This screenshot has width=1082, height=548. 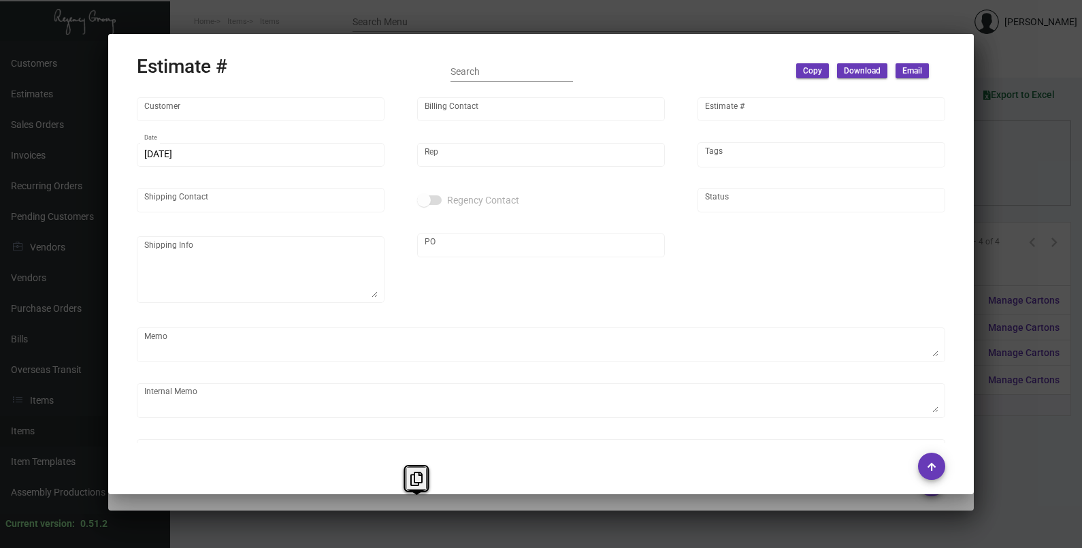 I want to click on div: Current version:, so click(x=40, y=523).